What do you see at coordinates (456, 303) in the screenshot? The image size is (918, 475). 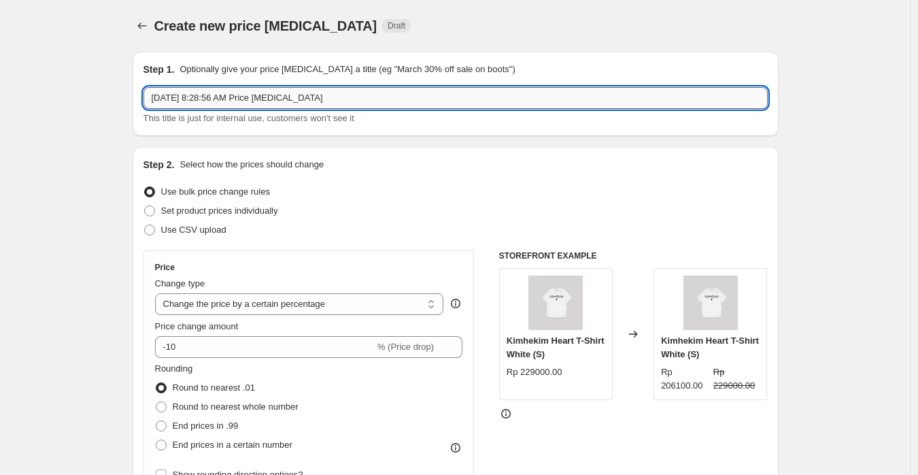 I see `div: help` at bounding box center [456, 303].